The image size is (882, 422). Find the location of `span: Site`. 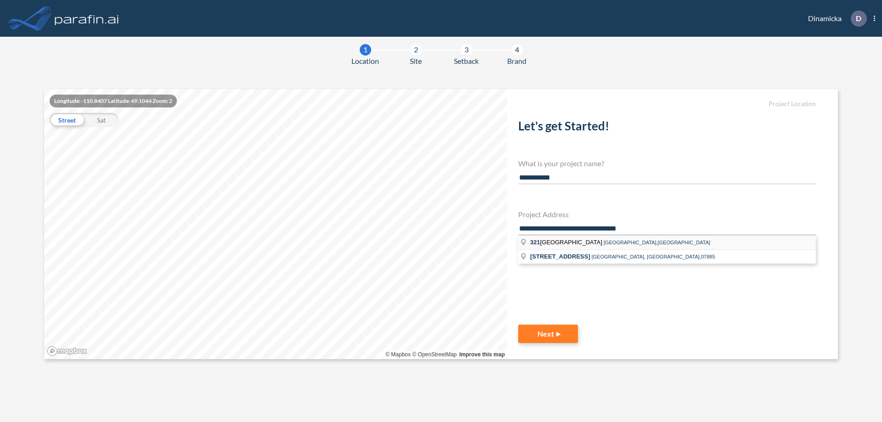

span: Site is located at coordinates (416, 61).